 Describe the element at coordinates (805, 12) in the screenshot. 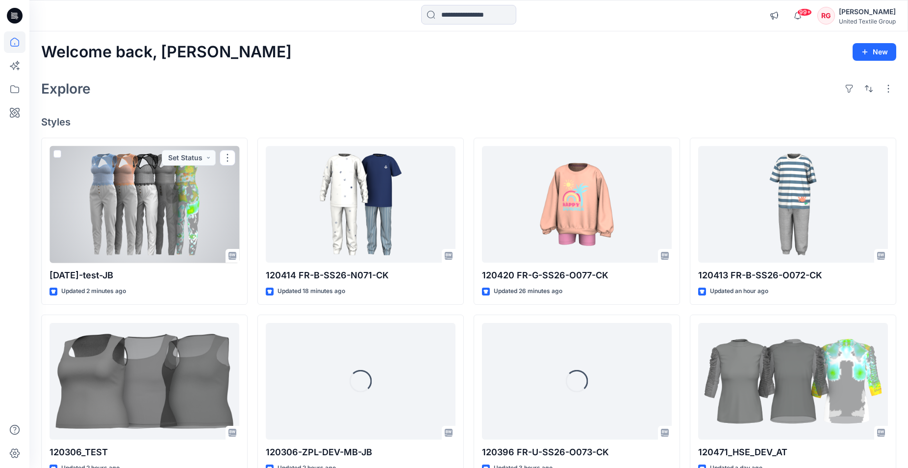

I see `span: 99+` at that location.